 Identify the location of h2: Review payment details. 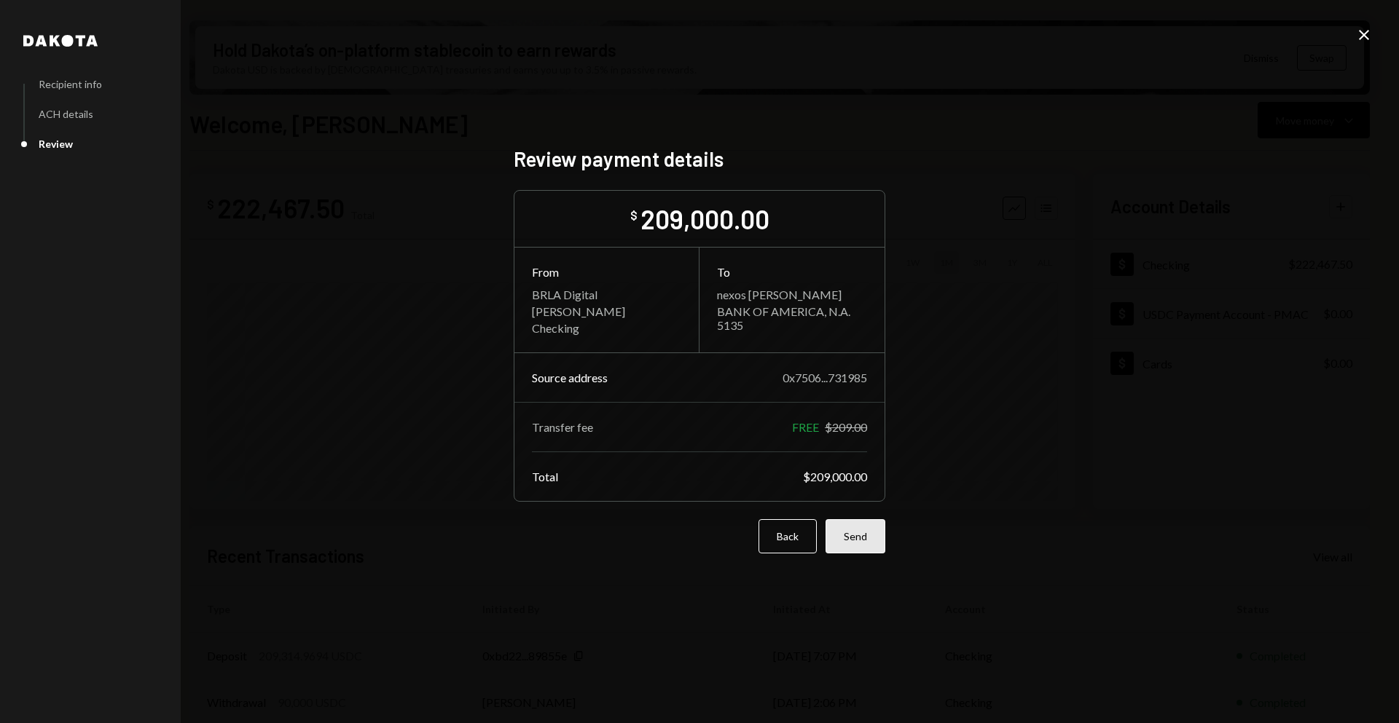
(699, 159).